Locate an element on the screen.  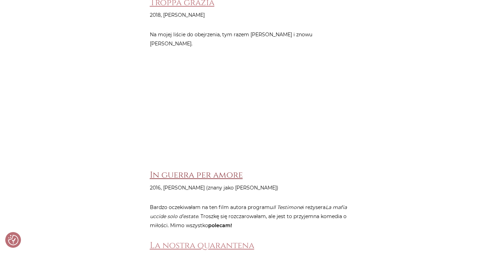
em: La mafia uccide solo d’estate is located at coordinates (249, 212).